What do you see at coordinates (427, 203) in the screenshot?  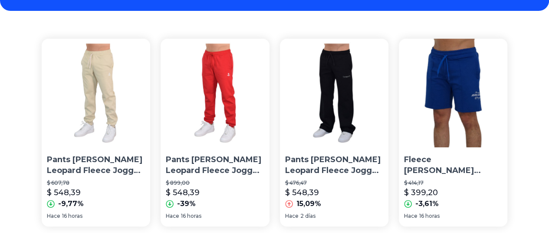 I see `p: -3,61%` at bounding box center [427, 203].